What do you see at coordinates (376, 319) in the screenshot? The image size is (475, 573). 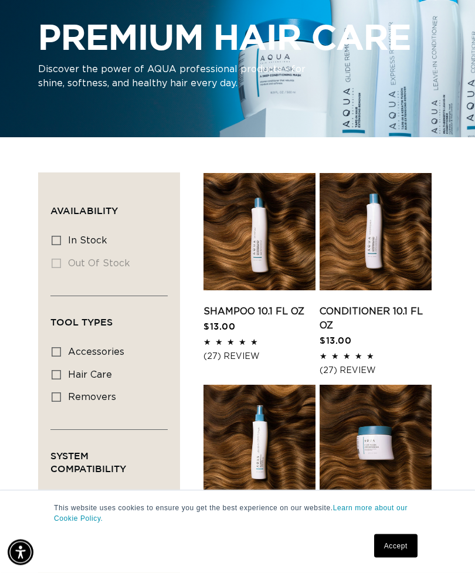 I see `a: Conditioner 10.1 fl oz` at bounding box center [376, 319].